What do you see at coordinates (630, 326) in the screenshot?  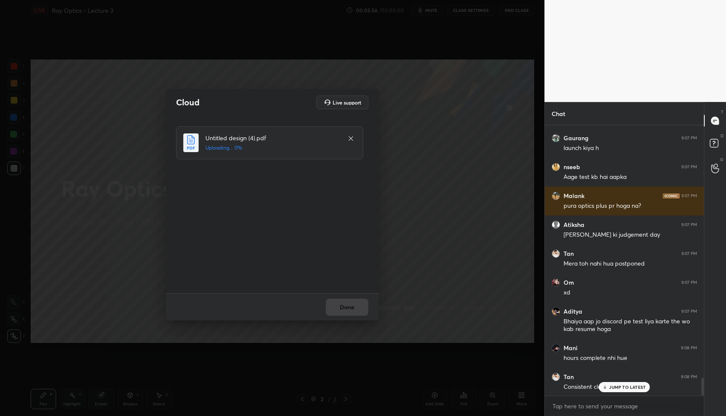 I see `div: Bhaiya aap jo discord pe test liya karte the wo kab resume hoga` at bounding box center [630, 326].